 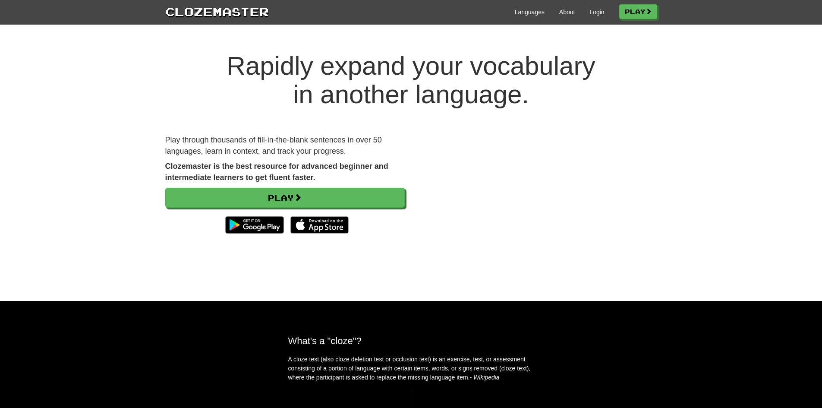 I want to click on h2: What's a "cloze"?, so click(x=411, y=340).